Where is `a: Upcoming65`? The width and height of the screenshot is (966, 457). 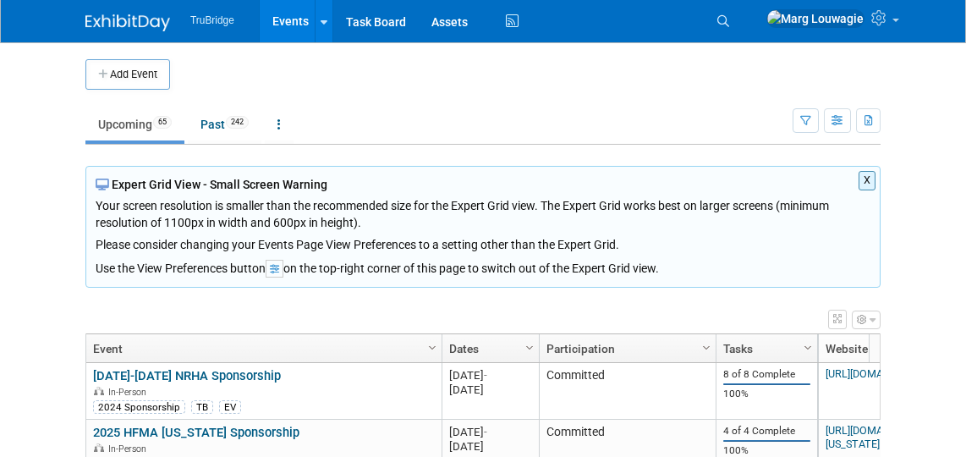 a: Upcoming65 is located at coordinates (135, 124).